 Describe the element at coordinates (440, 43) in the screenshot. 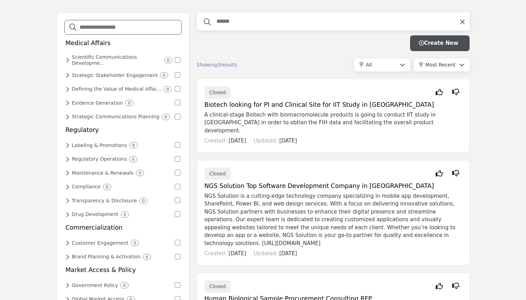

I see `button: Create New` at that location.